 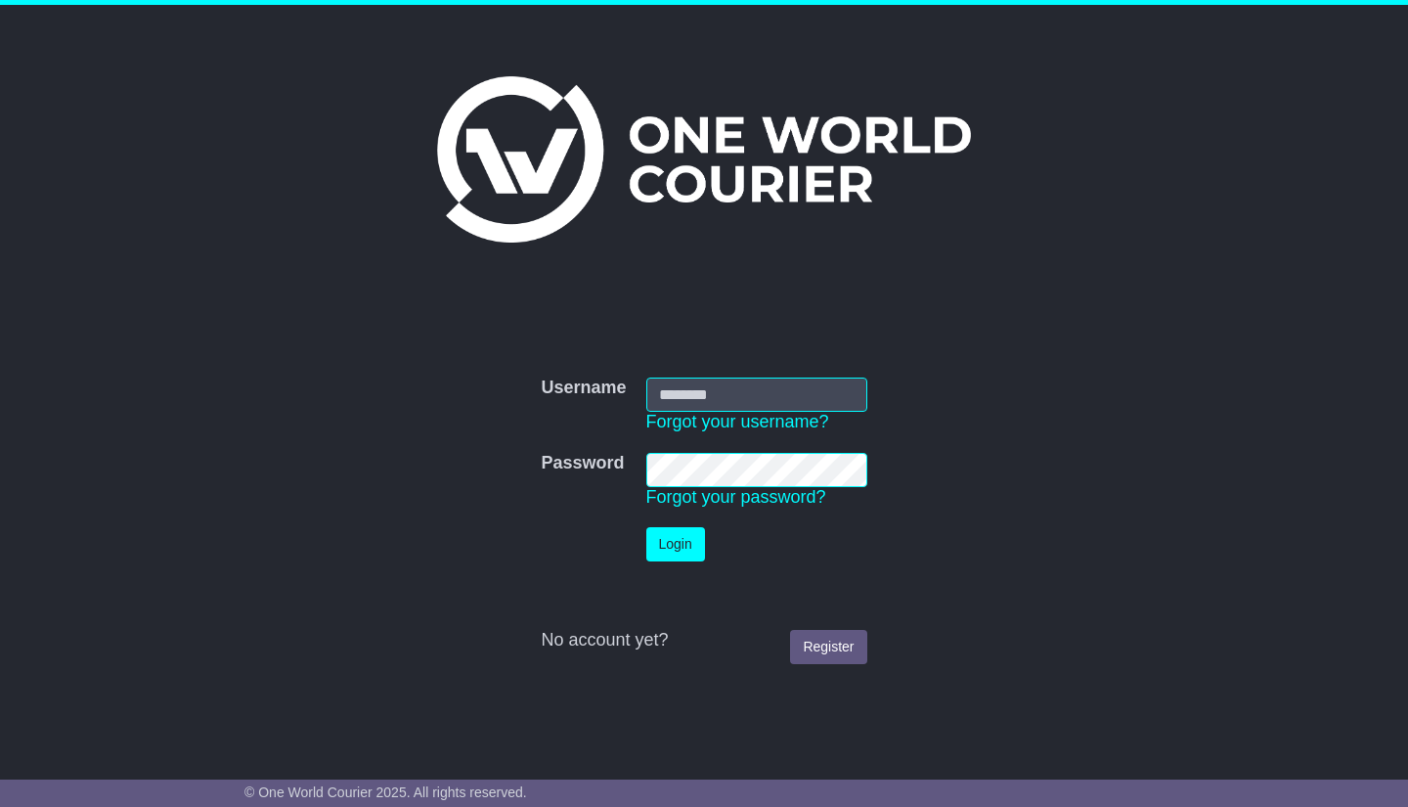 I want to click on a: Forgot your username?, so click(x=737, y=421).